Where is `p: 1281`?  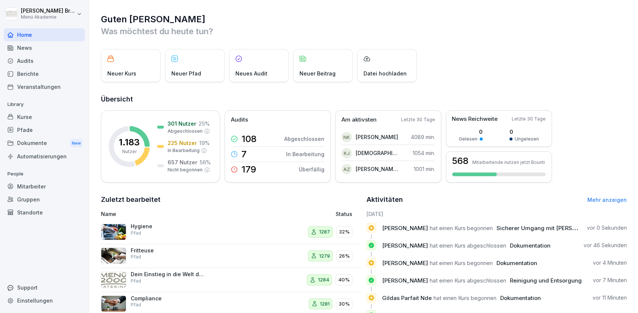
p: 1281 is located at coordinates (325, 305).